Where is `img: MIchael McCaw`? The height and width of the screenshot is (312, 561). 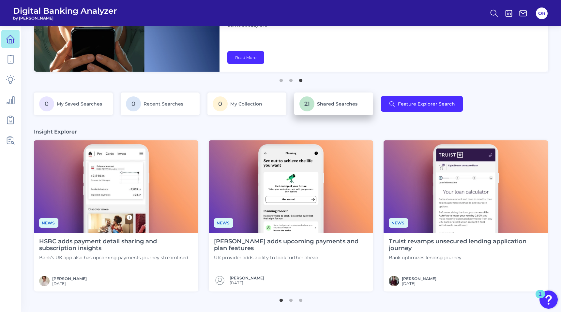
img: MIchael McCaw is located at coordinates (44, 281).